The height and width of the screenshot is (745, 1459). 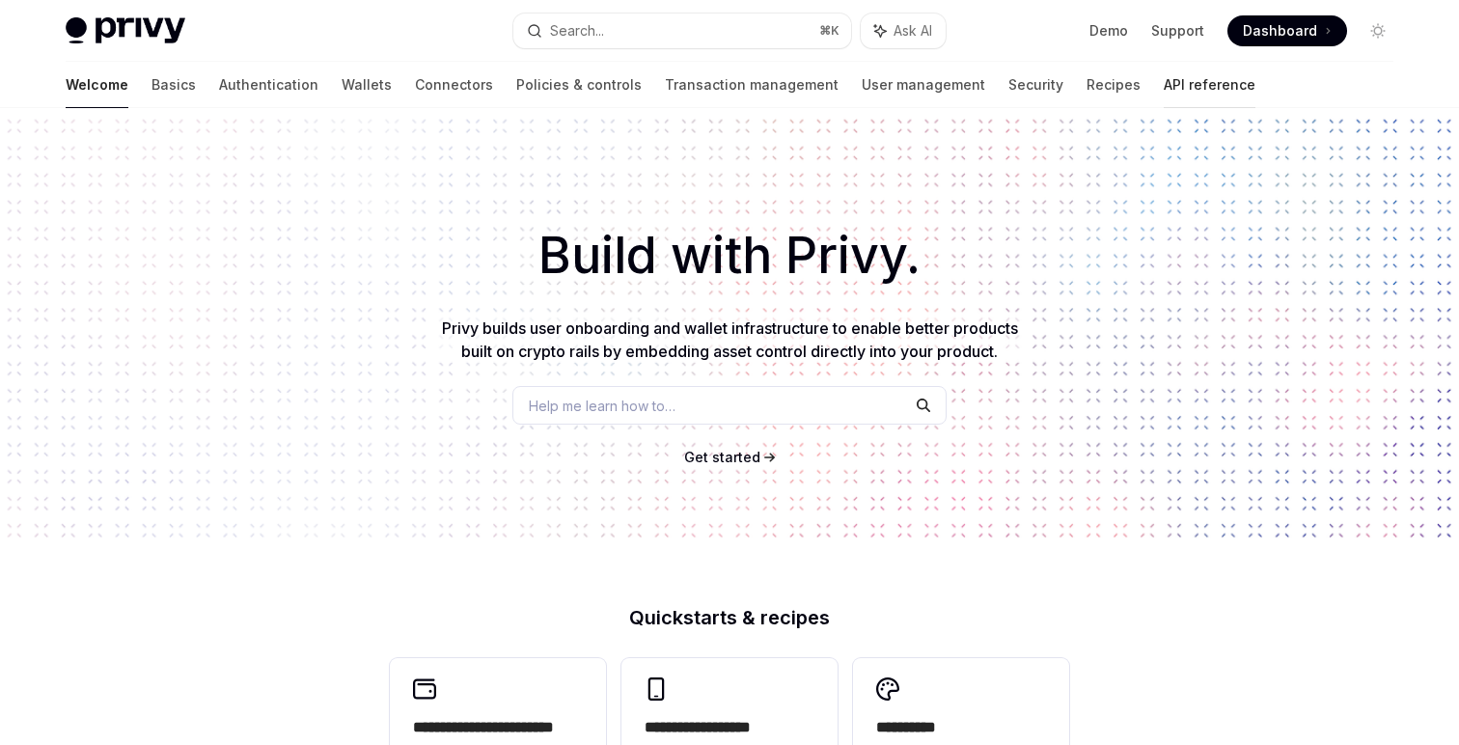 I want to click on a: Demo, so click(x=1109, y=31).